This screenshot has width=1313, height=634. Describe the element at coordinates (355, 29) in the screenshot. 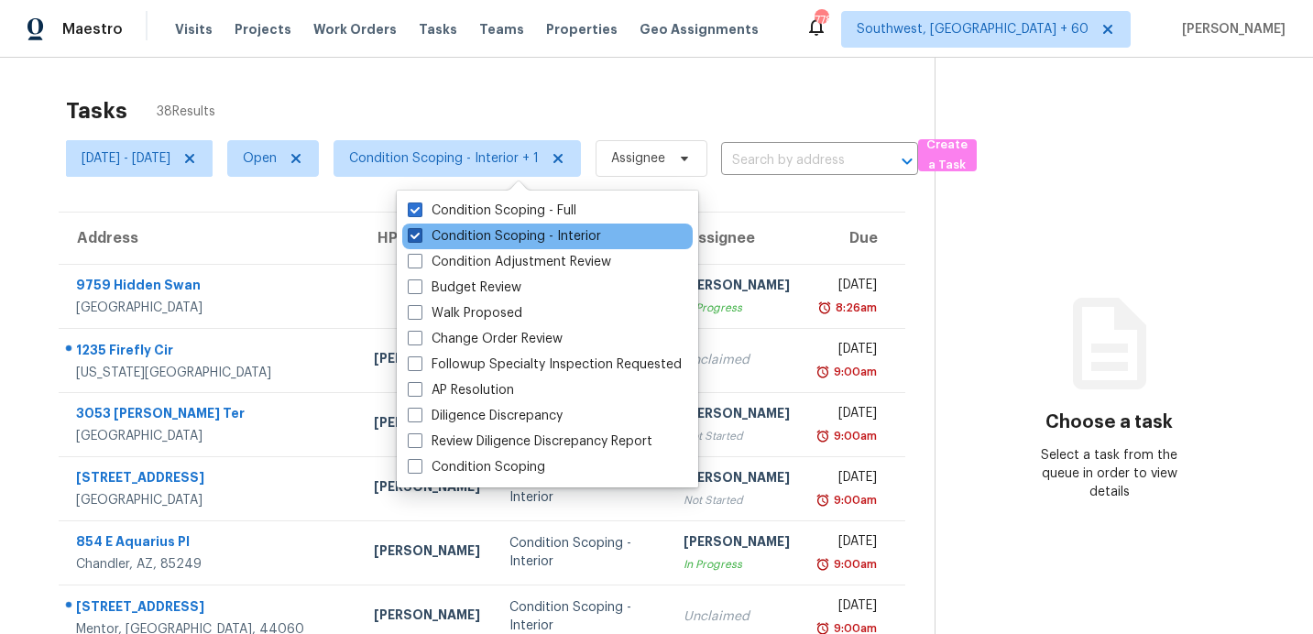

I see `span: Work Orders` at that location.